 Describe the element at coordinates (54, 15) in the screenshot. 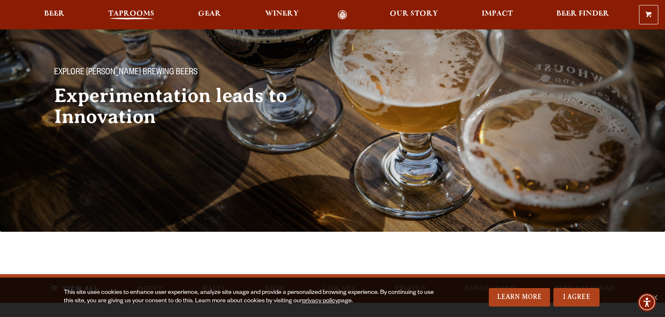

I see `a: Beer` at that location.